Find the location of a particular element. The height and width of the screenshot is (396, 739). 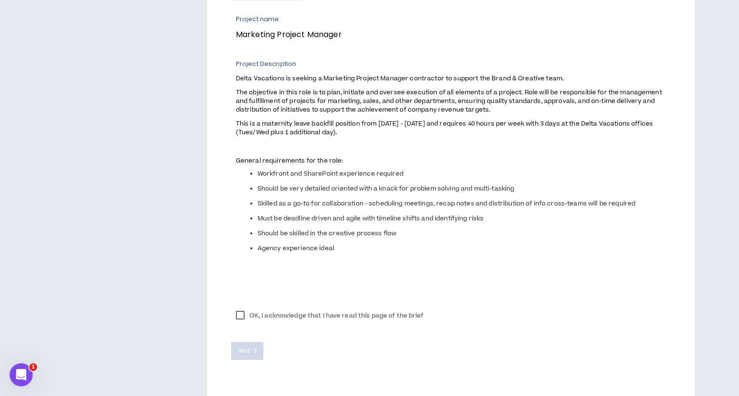

span: Should be very detailed oriented with a knack for problem solving and multi-tasking is located at coordinates (386, 189).